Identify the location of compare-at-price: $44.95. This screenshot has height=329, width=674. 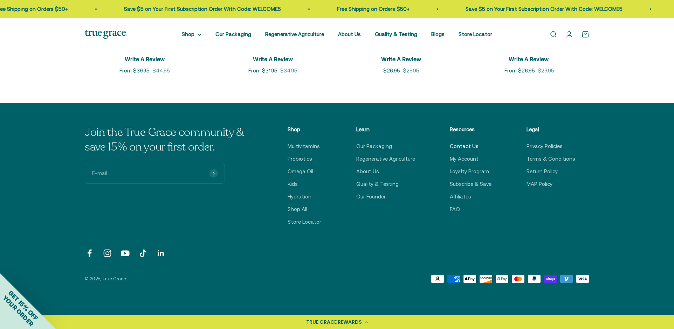
(161, 71).